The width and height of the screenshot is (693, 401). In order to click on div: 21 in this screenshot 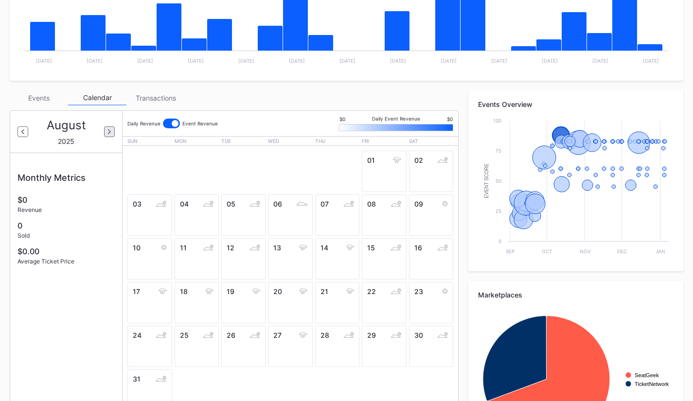, I will do `click(337, 291)`.